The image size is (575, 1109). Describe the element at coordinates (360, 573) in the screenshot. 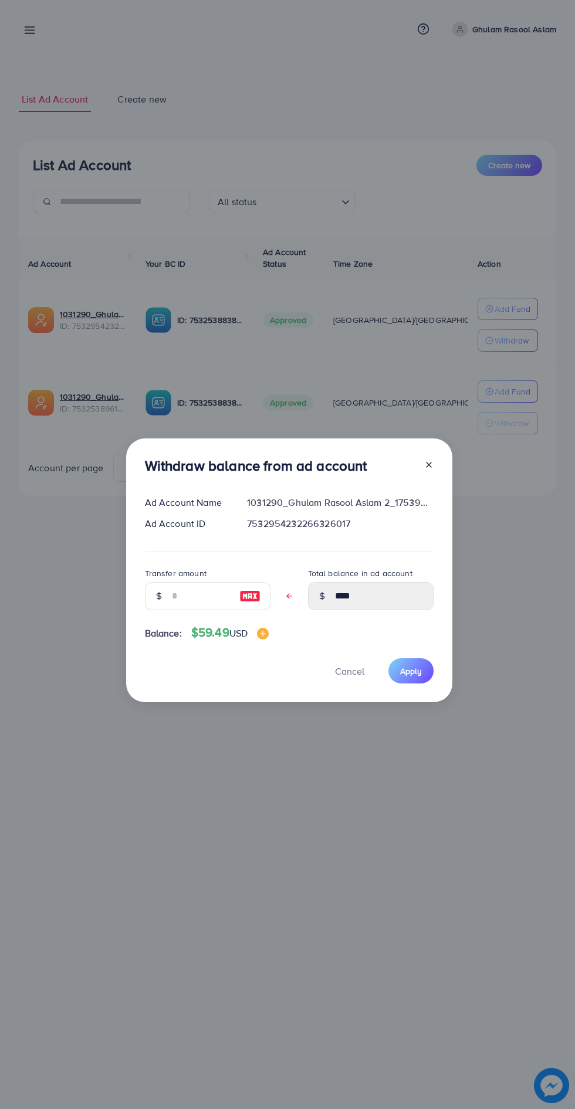

I see `label: Total balance in ad account` at that location.